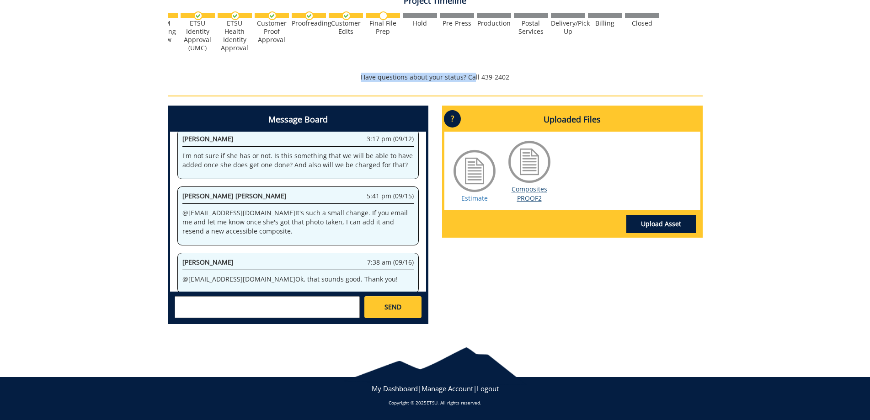 The height and width of the screenshot is (420, 870). What do you see at coordinates (393, 307) in the screenshot?
I see `span: SEND` at bounding box center [393, 307].